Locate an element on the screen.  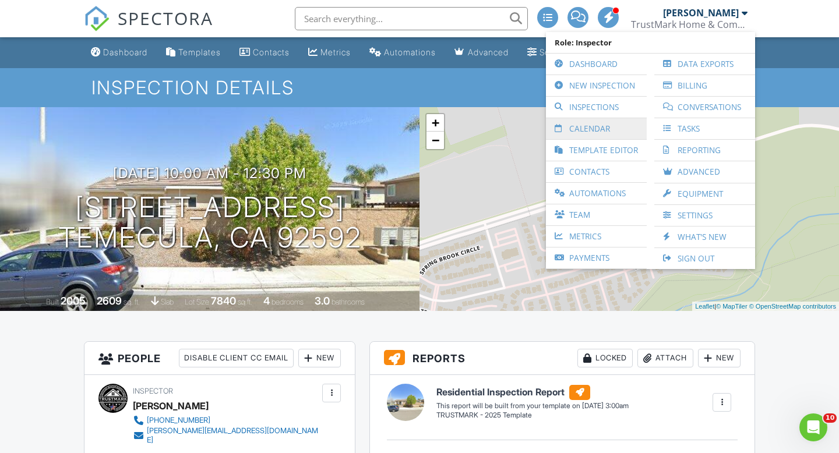
div: Templates is located at coordinates (199, 52).